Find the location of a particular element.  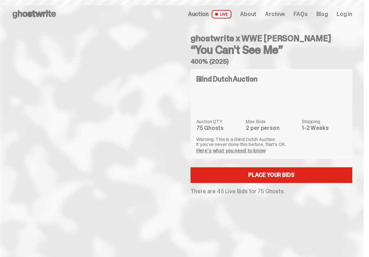

dd: 75 Ghosts is located at coordinates (219, 128).